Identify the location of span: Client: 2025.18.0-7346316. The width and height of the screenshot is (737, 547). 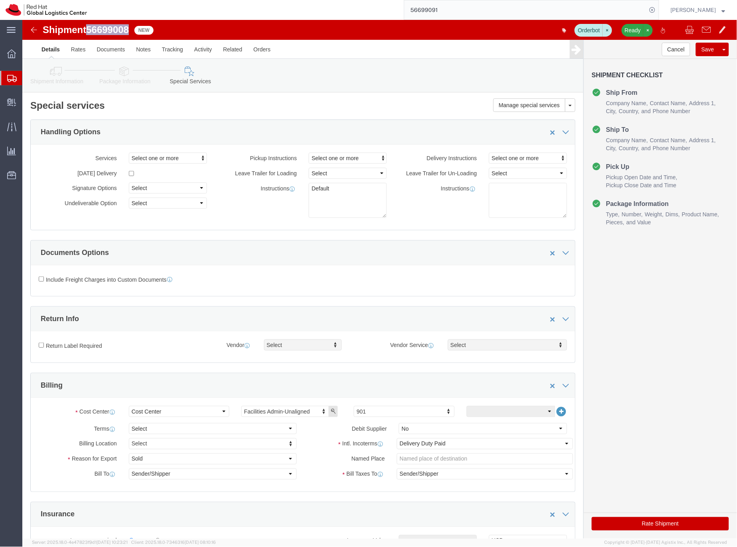
(173, 543).